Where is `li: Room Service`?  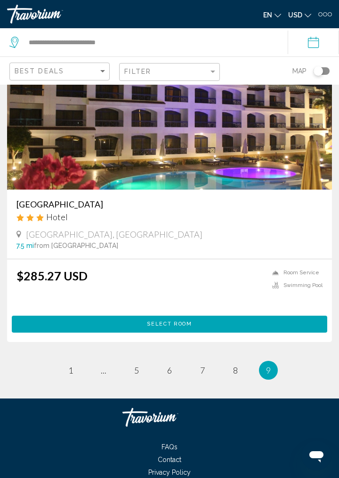
li: Room Service is located at coordinates (295, 273).